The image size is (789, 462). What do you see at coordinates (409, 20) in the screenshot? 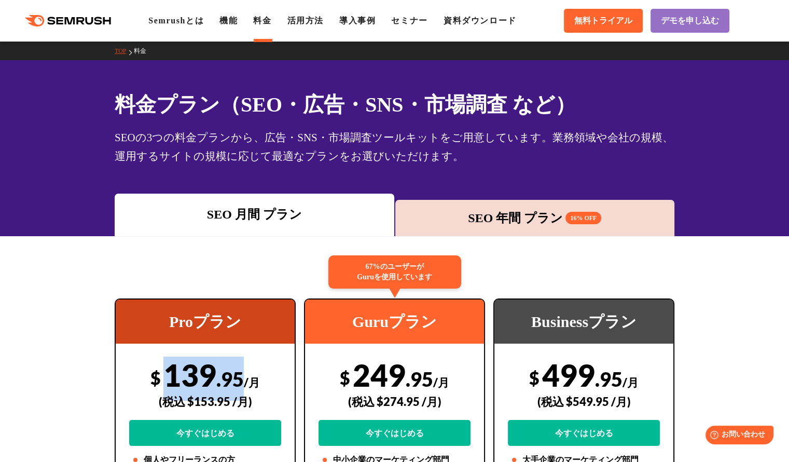
I see `a: セミナー` at bounding box center [409, 20].